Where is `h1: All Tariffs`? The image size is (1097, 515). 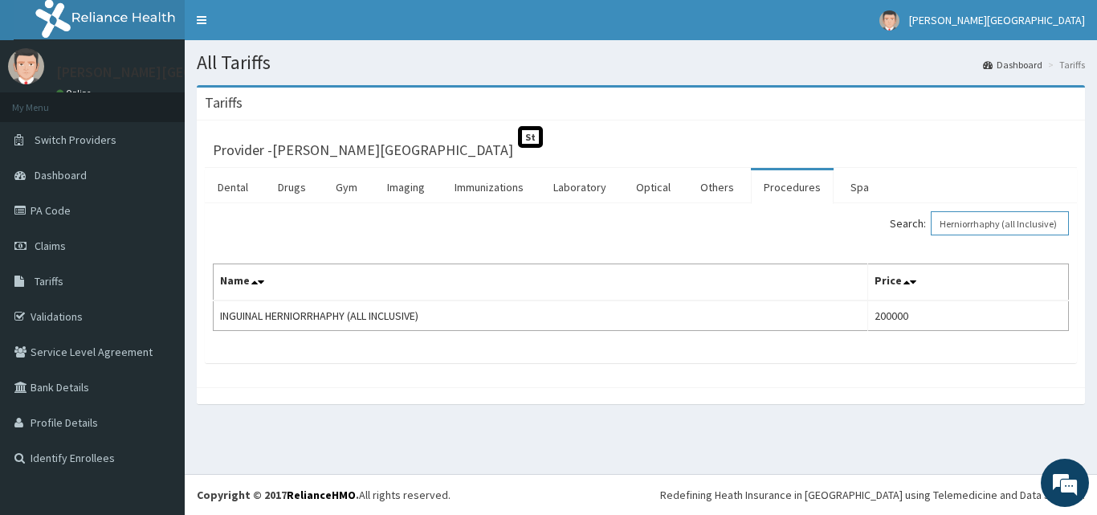 h1: All Tariffs is located at coordinates (641, 63).